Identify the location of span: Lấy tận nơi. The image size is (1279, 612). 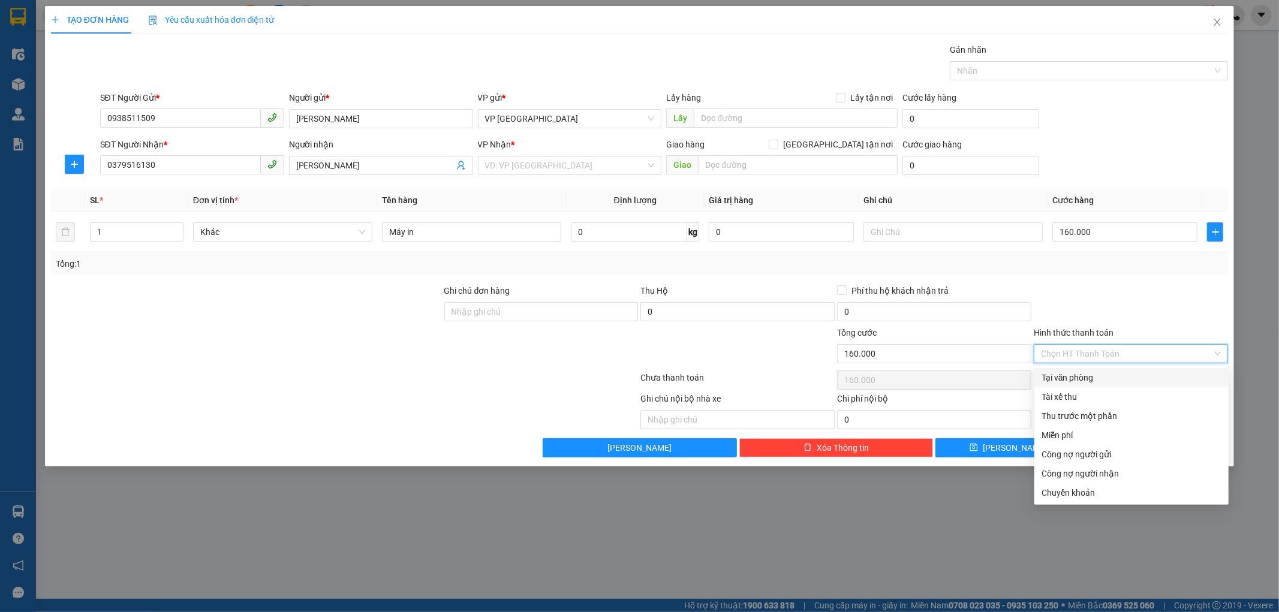
(871, 98).